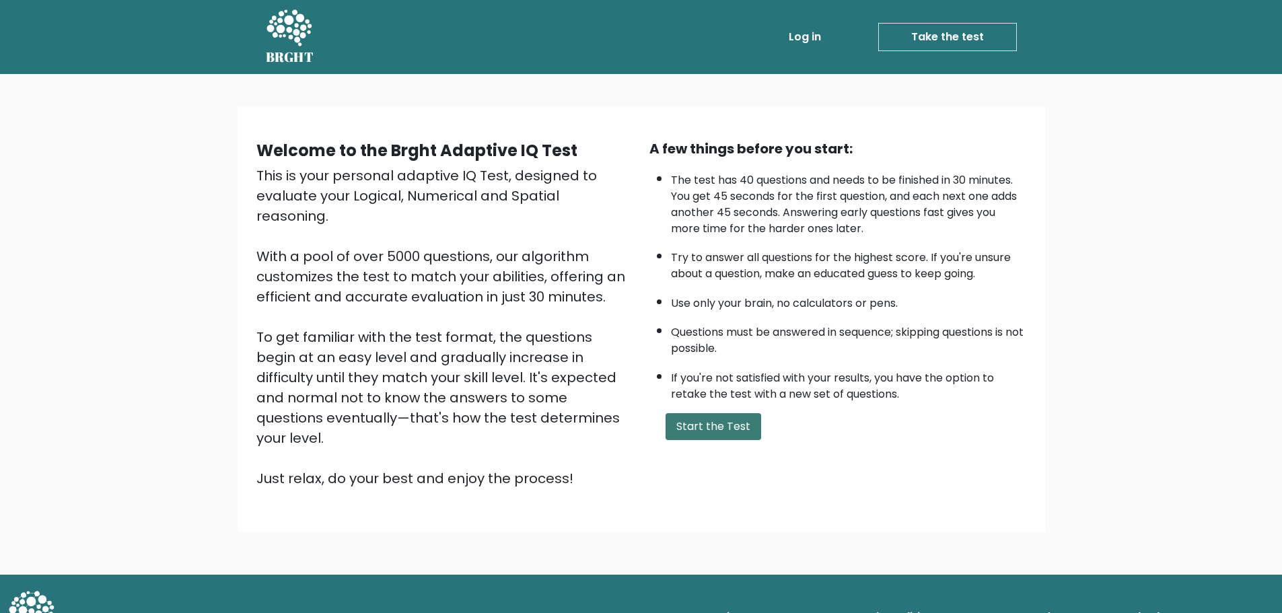 This screenshot has height=613, width=1282. Describe the element at coordinates (848, 201) in the screenshot. I see `li: The test has 40 questions and needs to be finished in 30 minutes. You get 45 seconds for the firs...` at that location.